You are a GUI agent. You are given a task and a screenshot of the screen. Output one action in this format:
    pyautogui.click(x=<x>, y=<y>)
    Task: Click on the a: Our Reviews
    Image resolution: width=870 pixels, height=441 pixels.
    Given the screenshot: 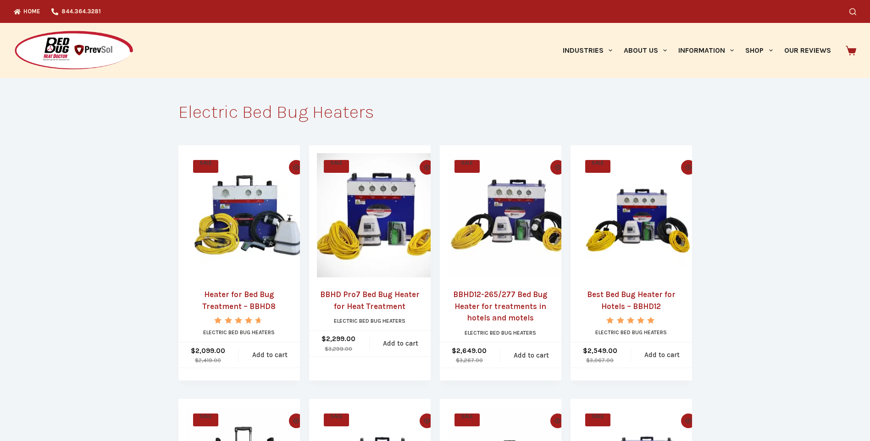 What is the action you would take?
    pyautogui.click(x=807, y=50)
    